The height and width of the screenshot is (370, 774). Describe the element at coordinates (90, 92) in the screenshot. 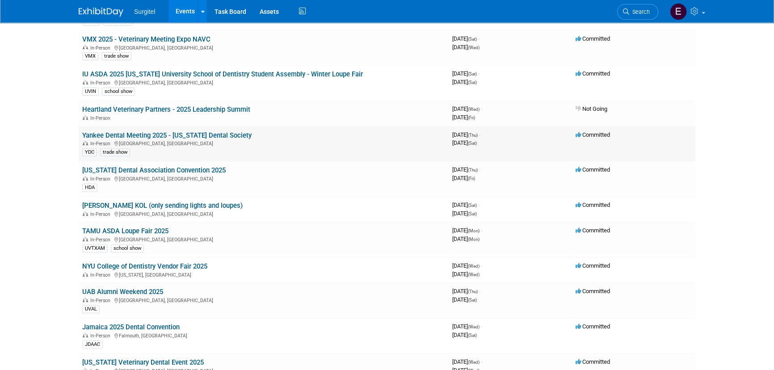

I see `div: UVIN` at that location.